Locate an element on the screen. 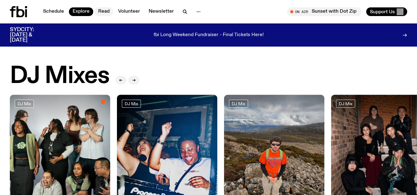  button: Support Us is located at coordinates (387, 12).